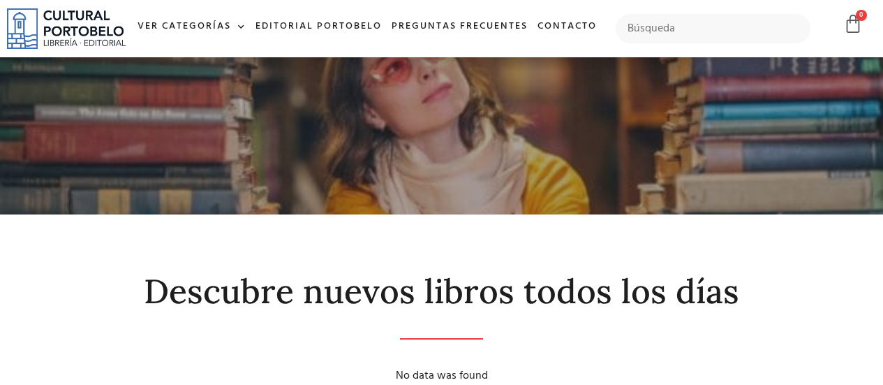 This screenshot has height=385, width=883. What do you see at coordinates (441, 291) in the screenshot?
I see `h2: Descubre nuevos libros todos los días` at bounding box center [441, 291].